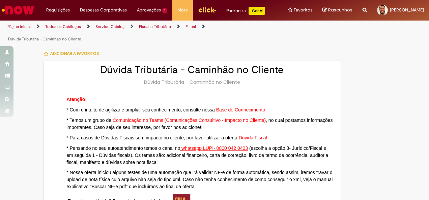 The image size is (429, 200). I want to click on a: Todos os Catálogos, so click(63, 27).